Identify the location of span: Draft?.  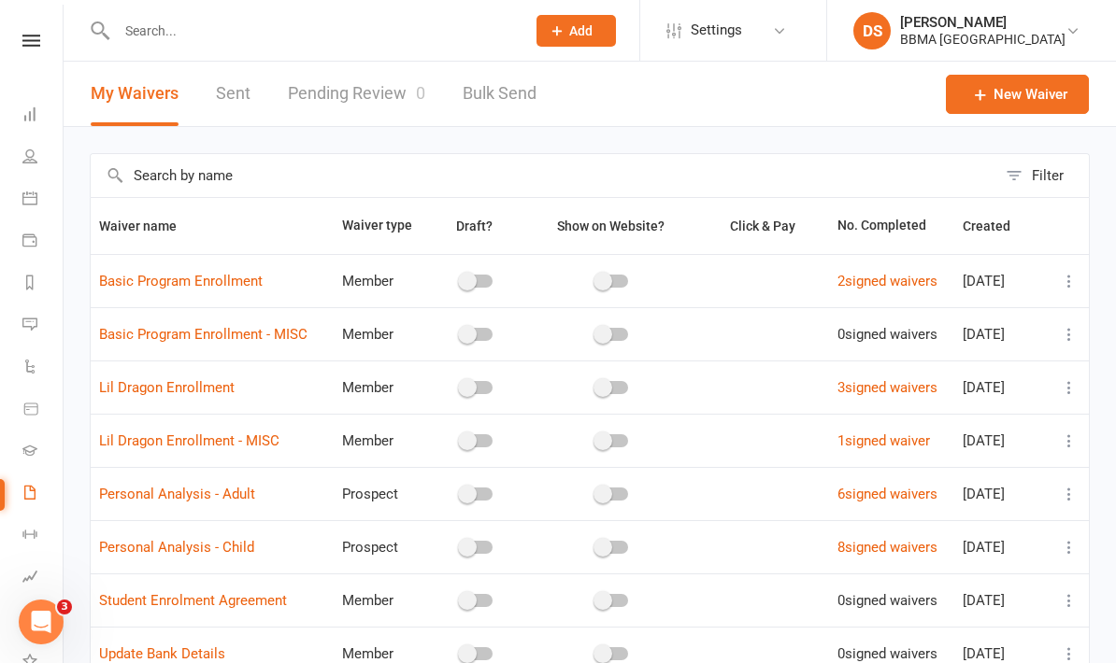
(474, 226).